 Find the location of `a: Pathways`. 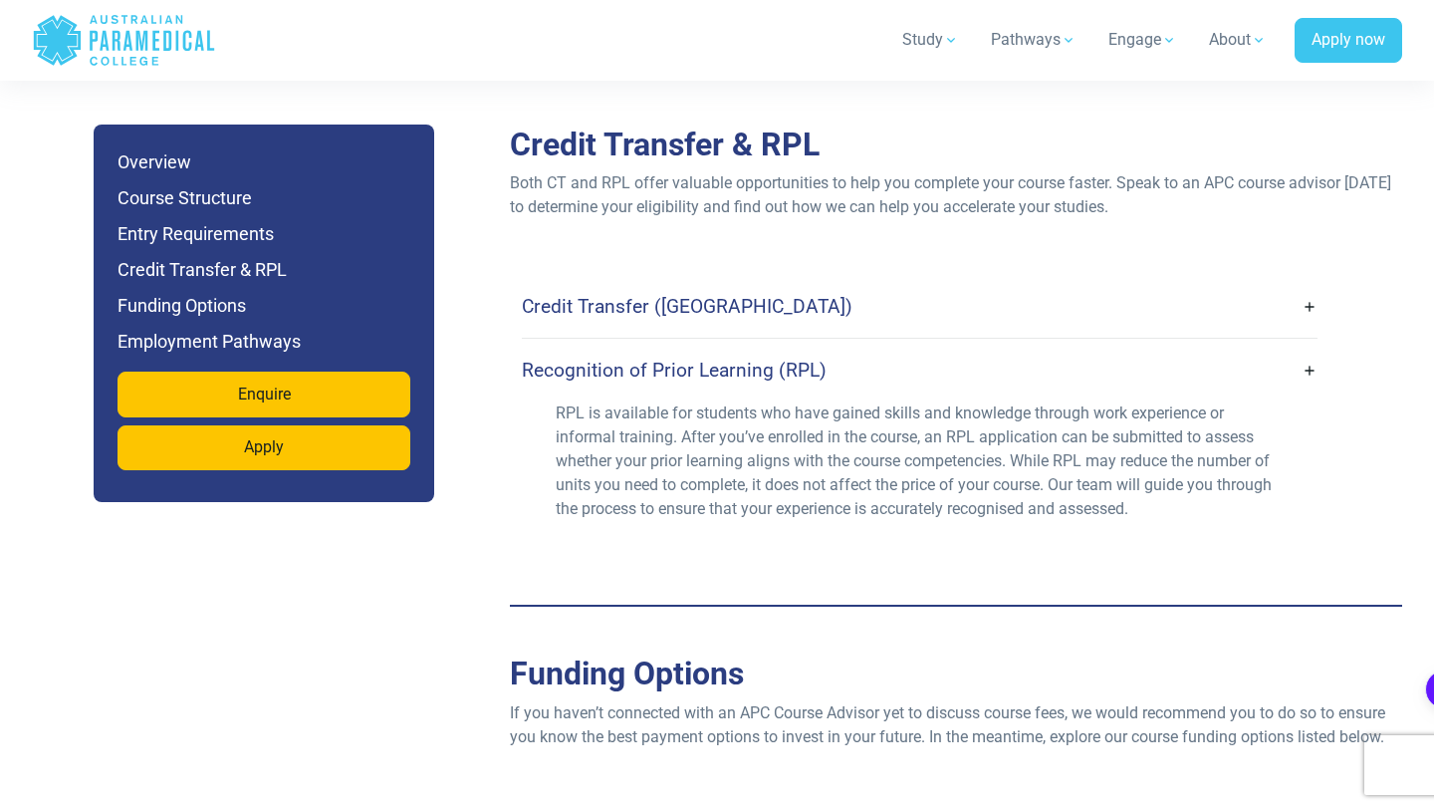

a: Pathways is located at coordinates (1034, 40).